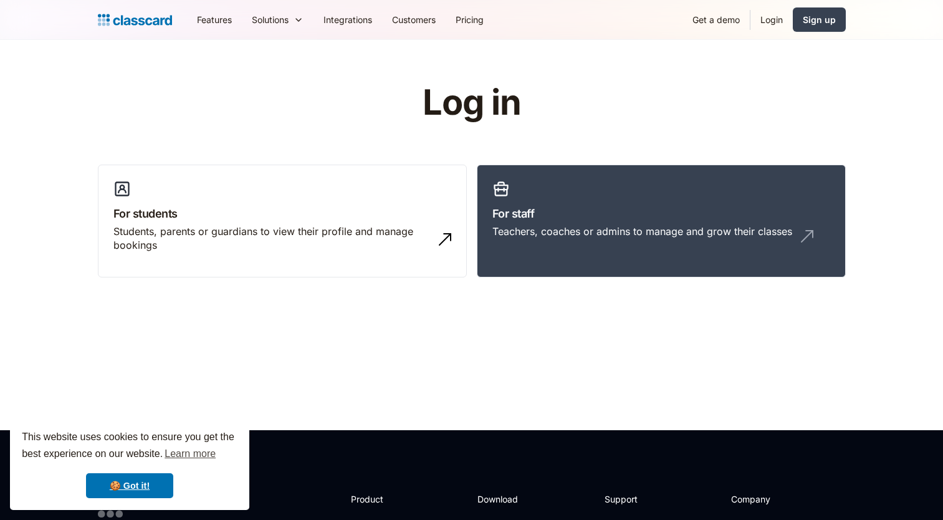 This screenshot has width=943, height=520. What do you see at coordinates (819, 19) in the screenshot?
I see `a: Sign up` at bounding box center [819, 19].